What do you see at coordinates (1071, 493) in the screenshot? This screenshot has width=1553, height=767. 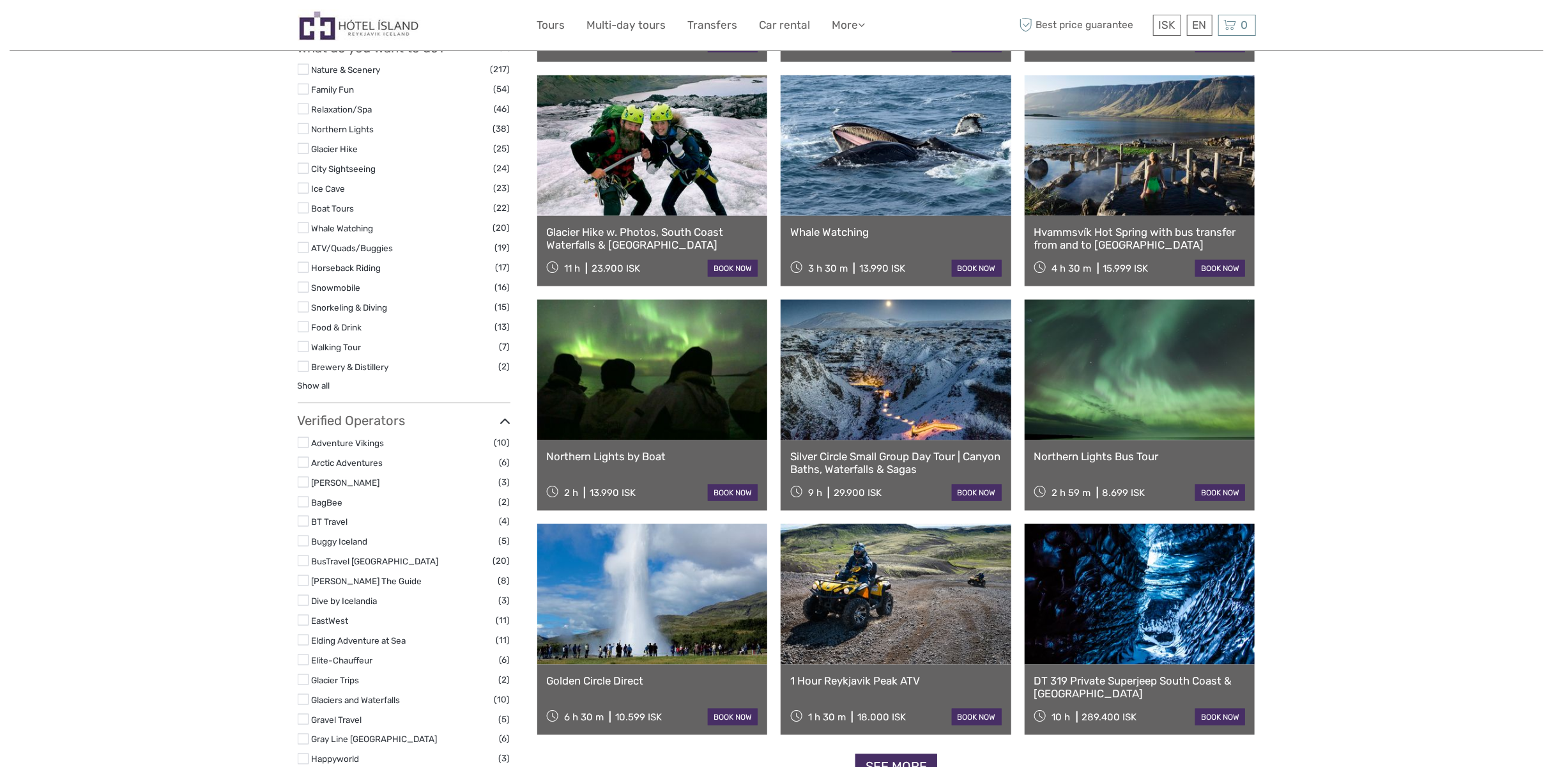 I see `span: 2 h 59 m` at bounding box center [1071, 493].